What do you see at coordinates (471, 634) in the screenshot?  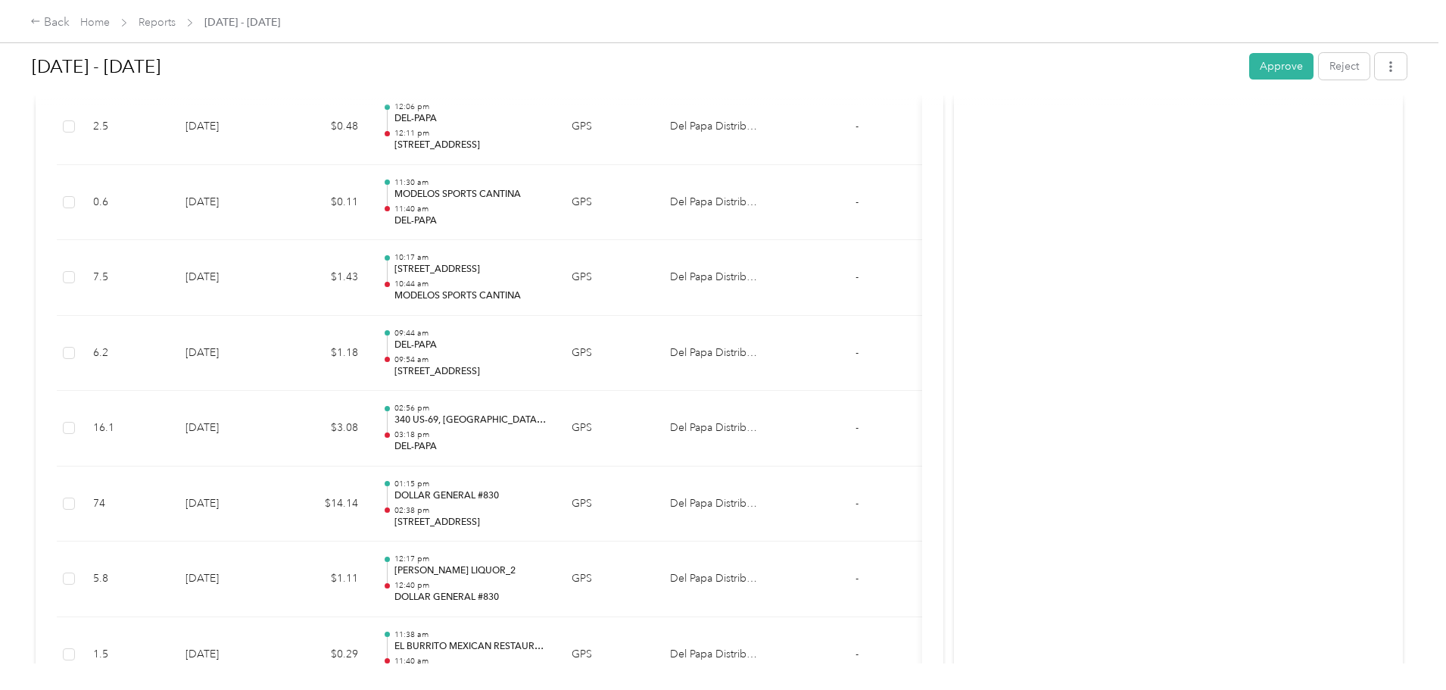 I see `p: 11:38 am` at bounding box center [471, 634].